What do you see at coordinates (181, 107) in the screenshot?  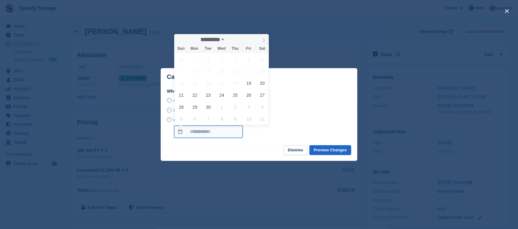 I see `span: September 28, 2025` at bounding box center [181, 107].